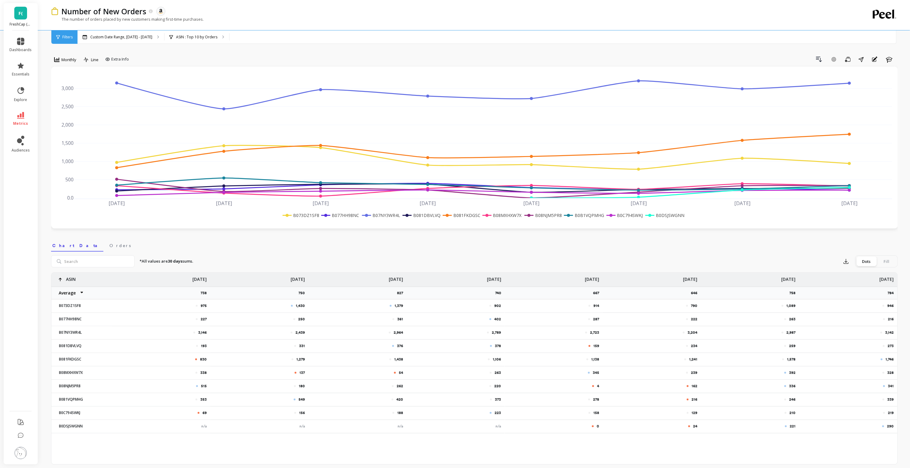  I want to click on p: 338, so click(203, 372).